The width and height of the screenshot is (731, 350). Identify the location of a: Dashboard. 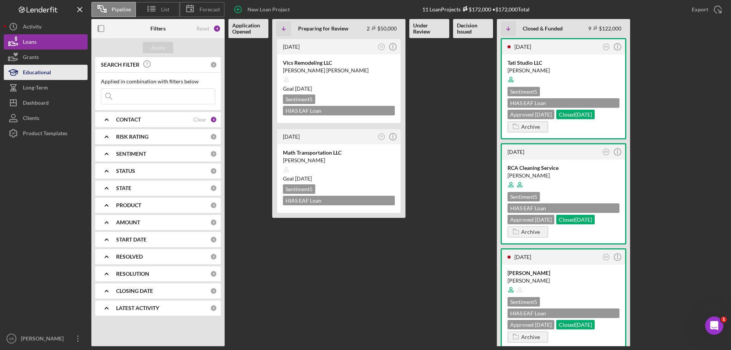
(46, 103).